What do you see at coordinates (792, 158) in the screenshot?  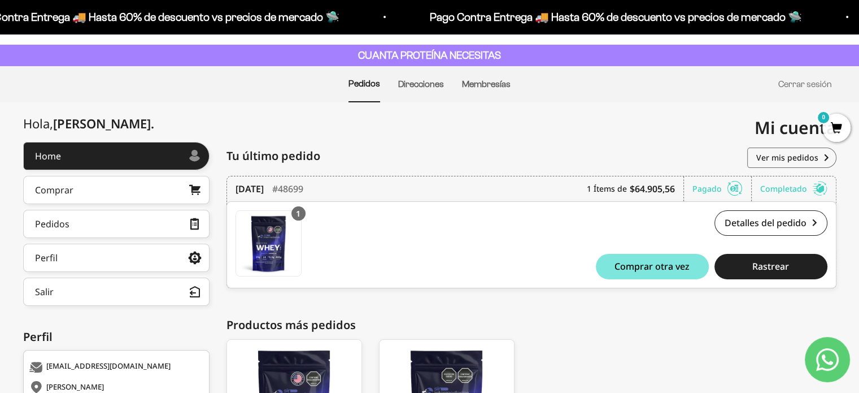 I see `a: Ver mis pedidos` at bounding box center [792, 158].